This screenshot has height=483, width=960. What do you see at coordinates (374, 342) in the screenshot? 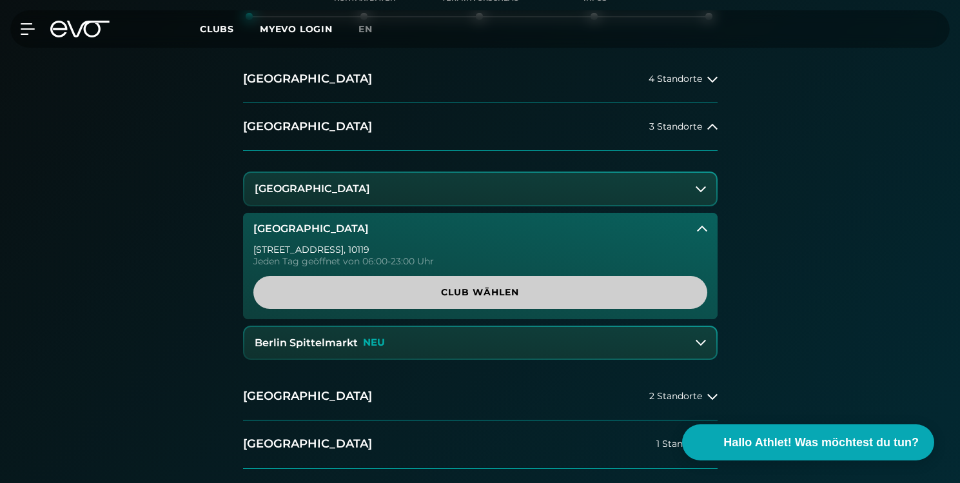
I see `p: NEU` at bounding box center [374, 342].